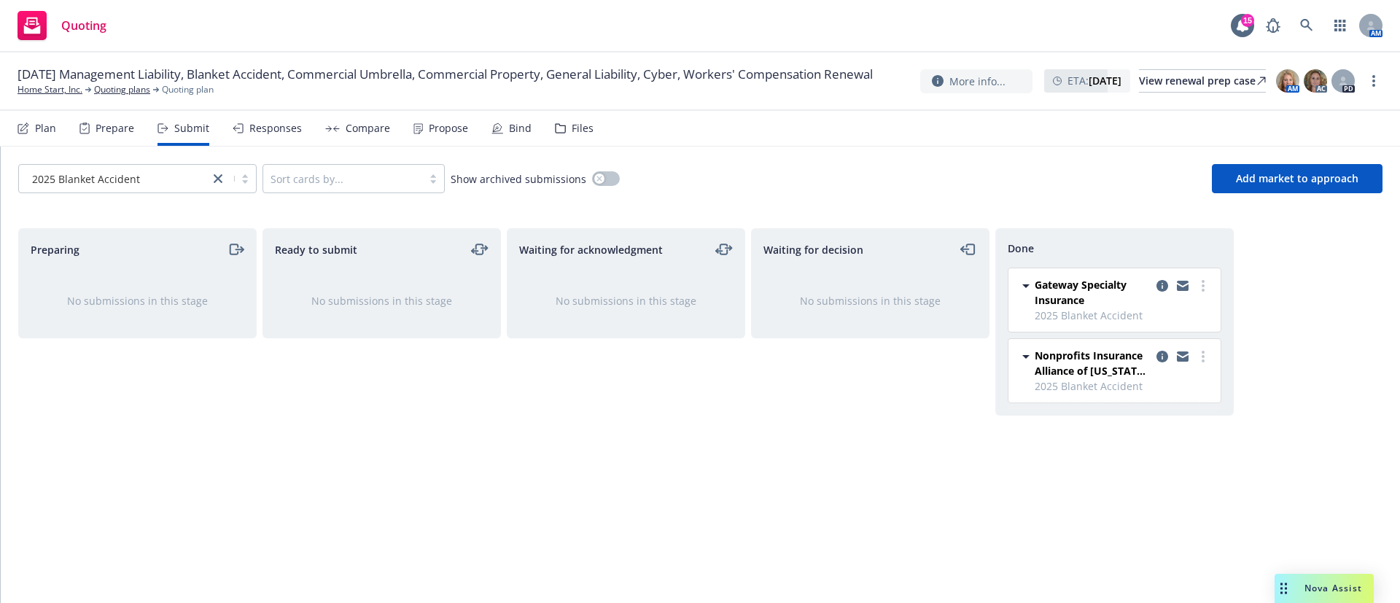 The image size is (1400, 603). I want to click on a: Quoting, so click(62, 26).